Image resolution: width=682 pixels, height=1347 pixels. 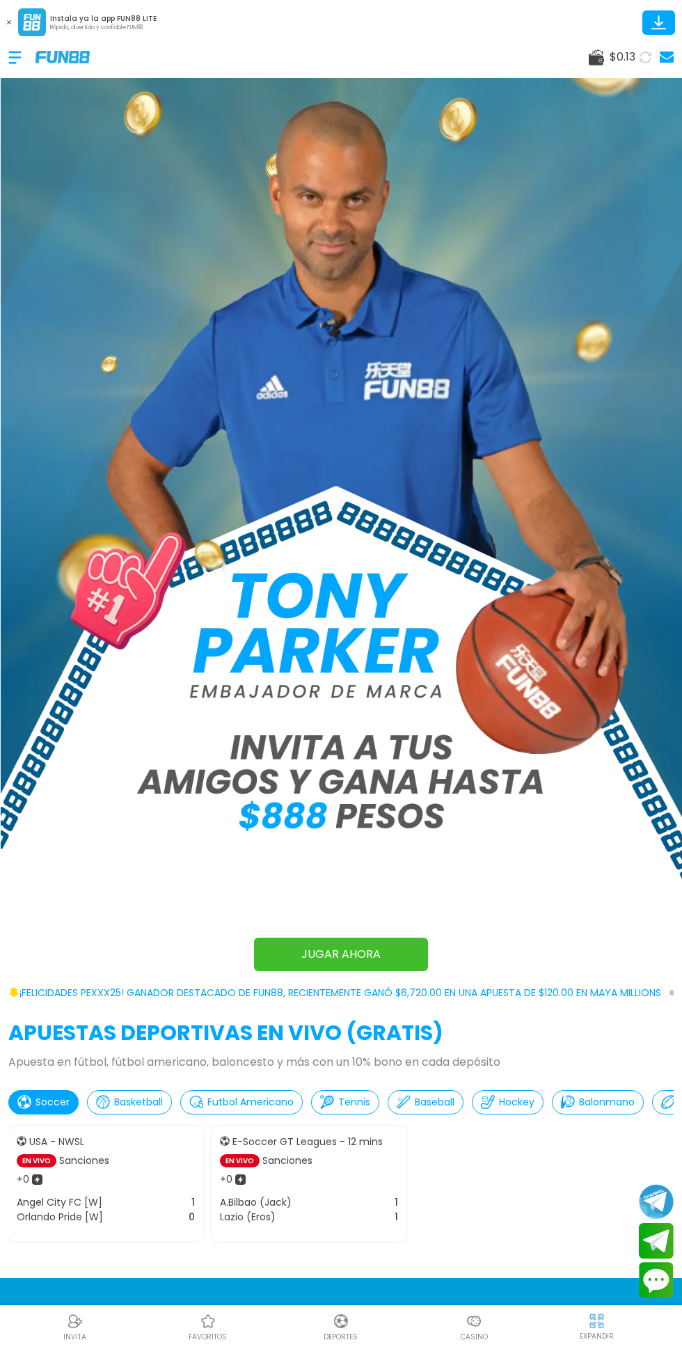 What do you see at coordinates (103, 18) in the screenshot?
I see `p: Instala ya la app FUN88 LITE` at bounding box center [103, 18].